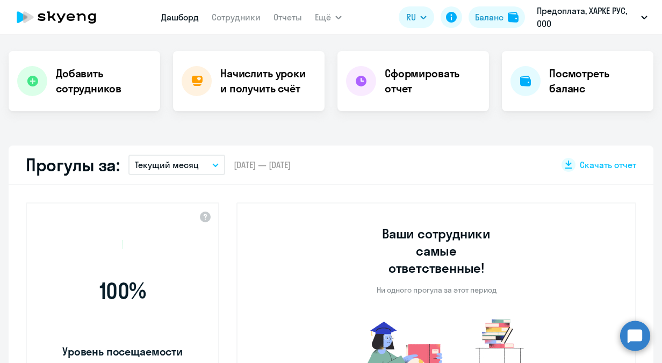  Describe the element at coordinates (592, 17) in the screenshot. I see `button: Предоплата, ХАРКЕ РУС, ООО` at that location.